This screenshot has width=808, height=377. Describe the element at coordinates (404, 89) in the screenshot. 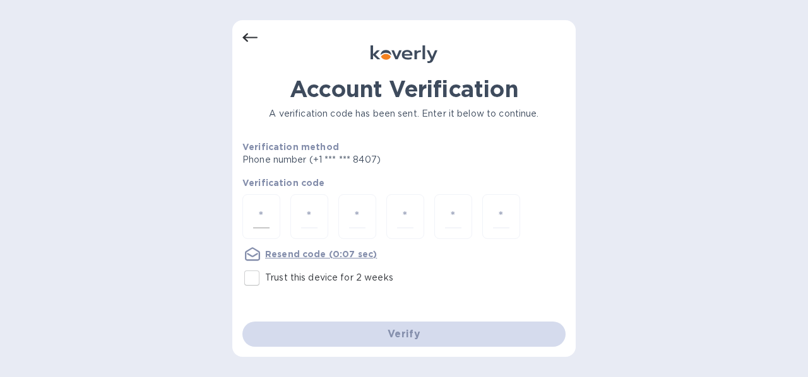

I see `h1: Account Verification` at that location.